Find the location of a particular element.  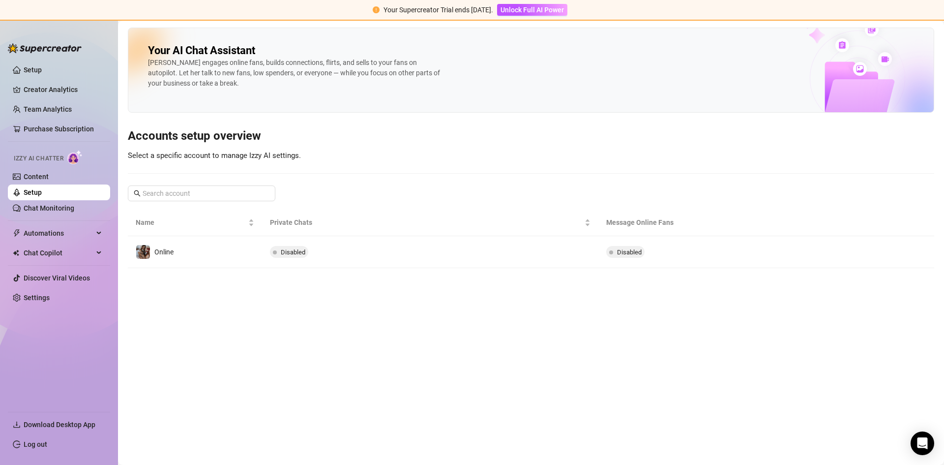

span: thunderbolt is located at coordinates (17, 233).